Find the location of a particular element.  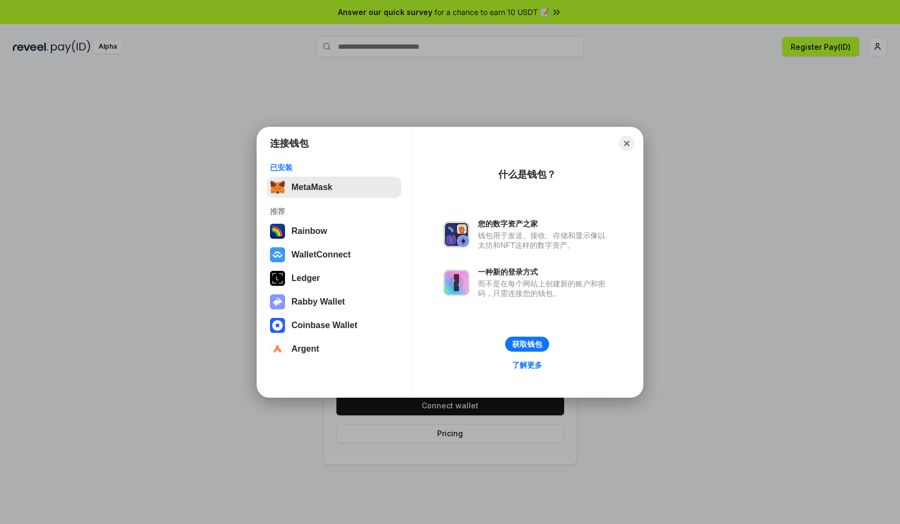

button: WalletConnect is located at coordinates (334, 255).